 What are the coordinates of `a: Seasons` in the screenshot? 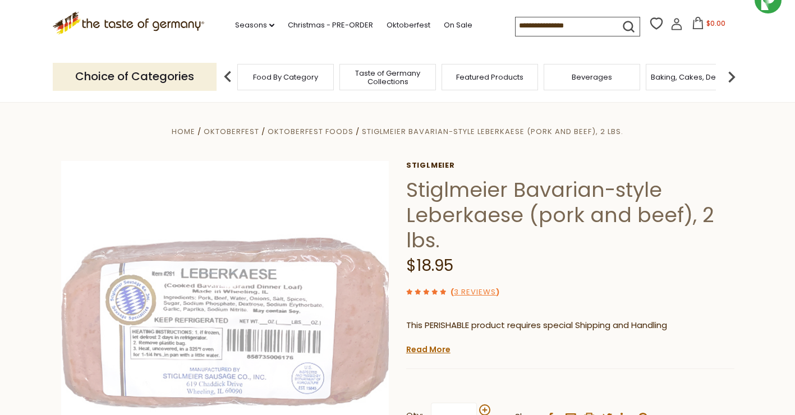 It's located at (255, 25).